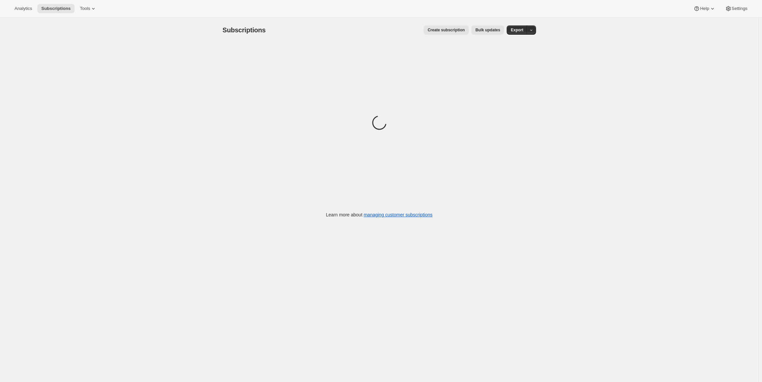 The width and height of the screenshot is (762, 382). What do you see at coordinates (56, 9) in the screenshot?
I see `button: Subscriptions` at bounding box center [56, 9].